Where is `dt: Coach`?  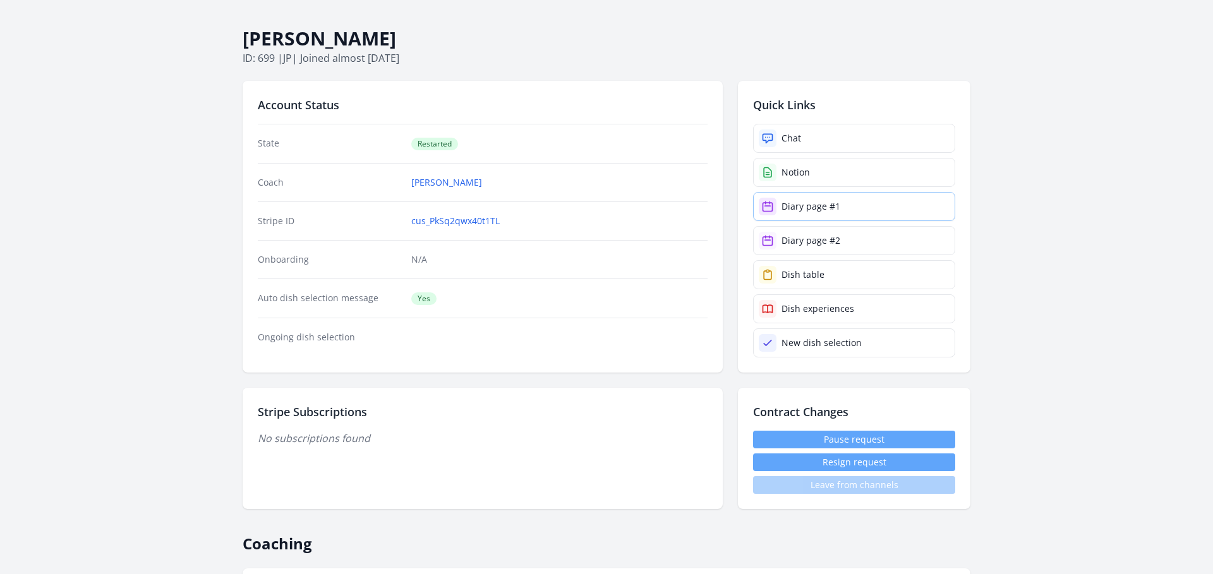
dt: Coach is located at coordinates (329, 183).